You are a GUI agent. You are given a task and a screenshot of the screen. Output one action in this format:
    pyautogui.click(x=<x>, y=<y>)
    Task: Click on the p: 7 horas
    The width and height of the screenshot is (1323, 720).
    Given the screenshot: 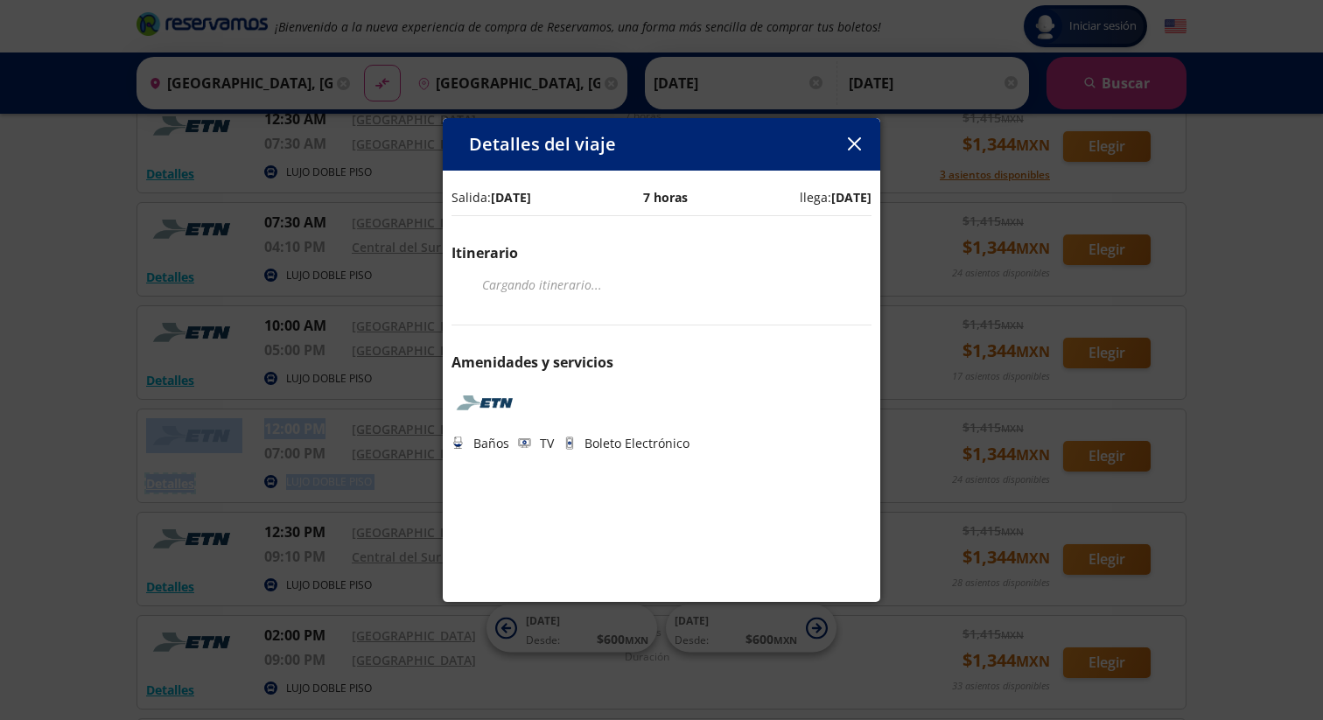 What is the action you would take?
    pyautogui.click(x=665, y=197)
    